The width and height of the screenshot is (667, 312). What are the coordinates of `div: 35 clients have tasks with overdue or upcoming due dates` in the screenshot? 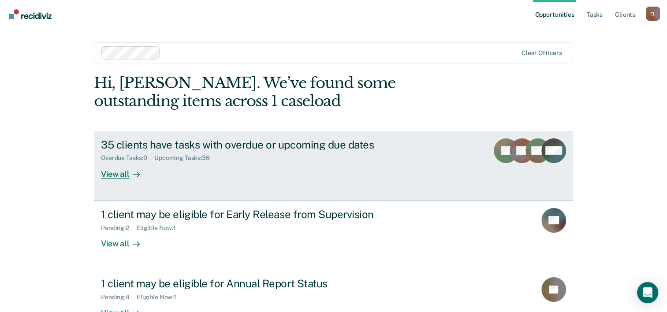 It's located at (256, 144).